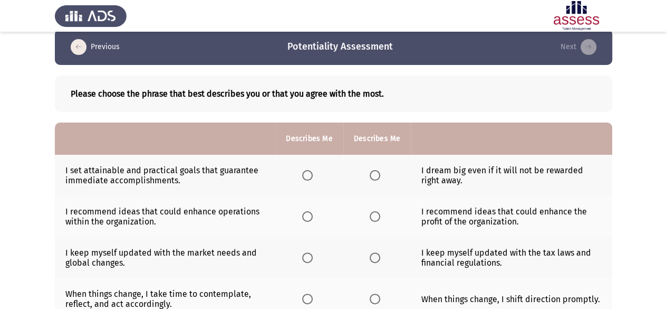  I want to click on td: I recommend ideas that could enhance operations within the organization., so click(165, 216).